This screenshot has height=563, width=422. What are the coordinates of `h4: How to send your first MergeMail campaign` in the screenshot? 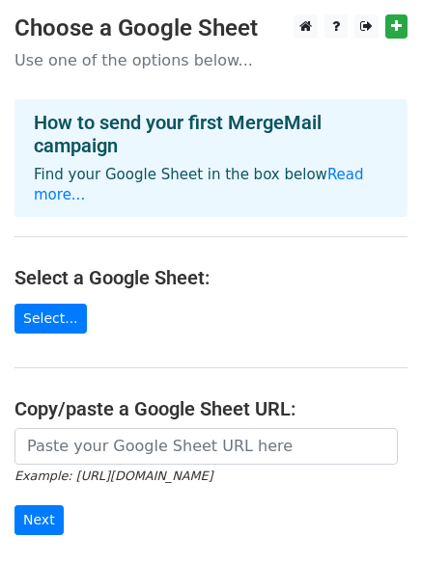 It's located at (210, 134).